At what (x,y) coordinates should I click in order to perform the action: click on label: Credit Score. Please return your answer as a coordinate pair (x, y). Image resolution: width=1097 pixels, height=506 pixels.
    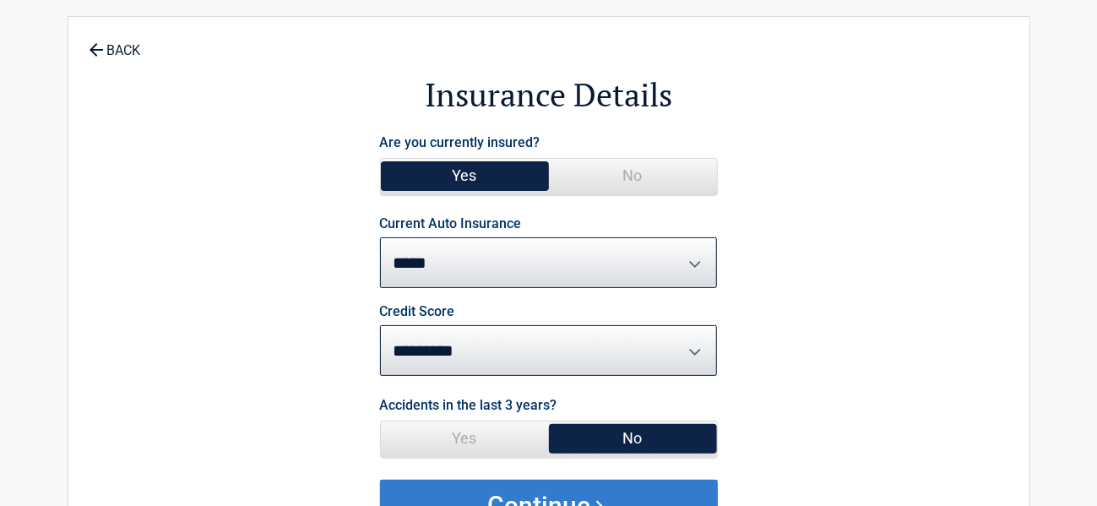
    Looking at the image, I should click on (417, 312).